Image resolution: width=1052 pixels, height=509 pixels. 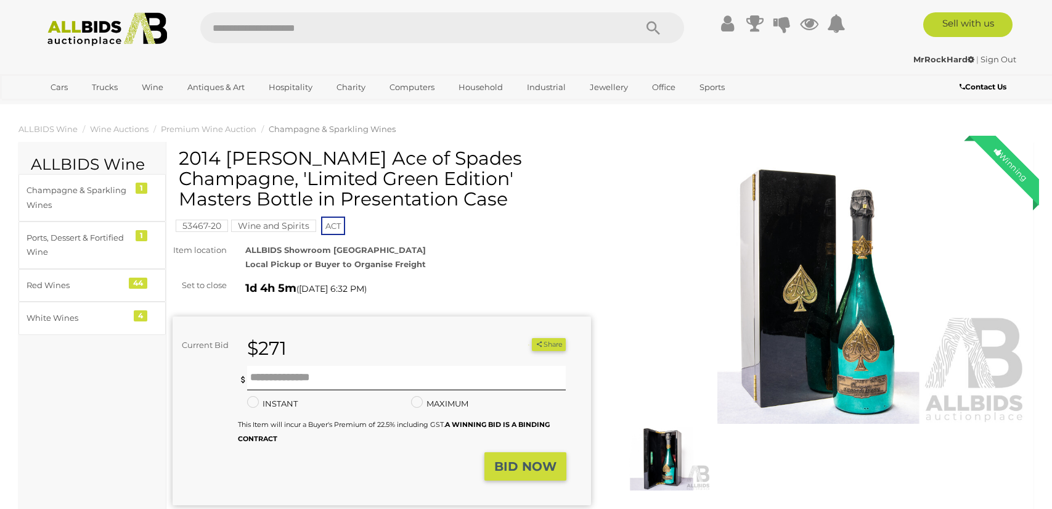 What do you see at coordinates (200, 250) in the screenshot?
I see `div: Item location` at bounding box center [200, 250].